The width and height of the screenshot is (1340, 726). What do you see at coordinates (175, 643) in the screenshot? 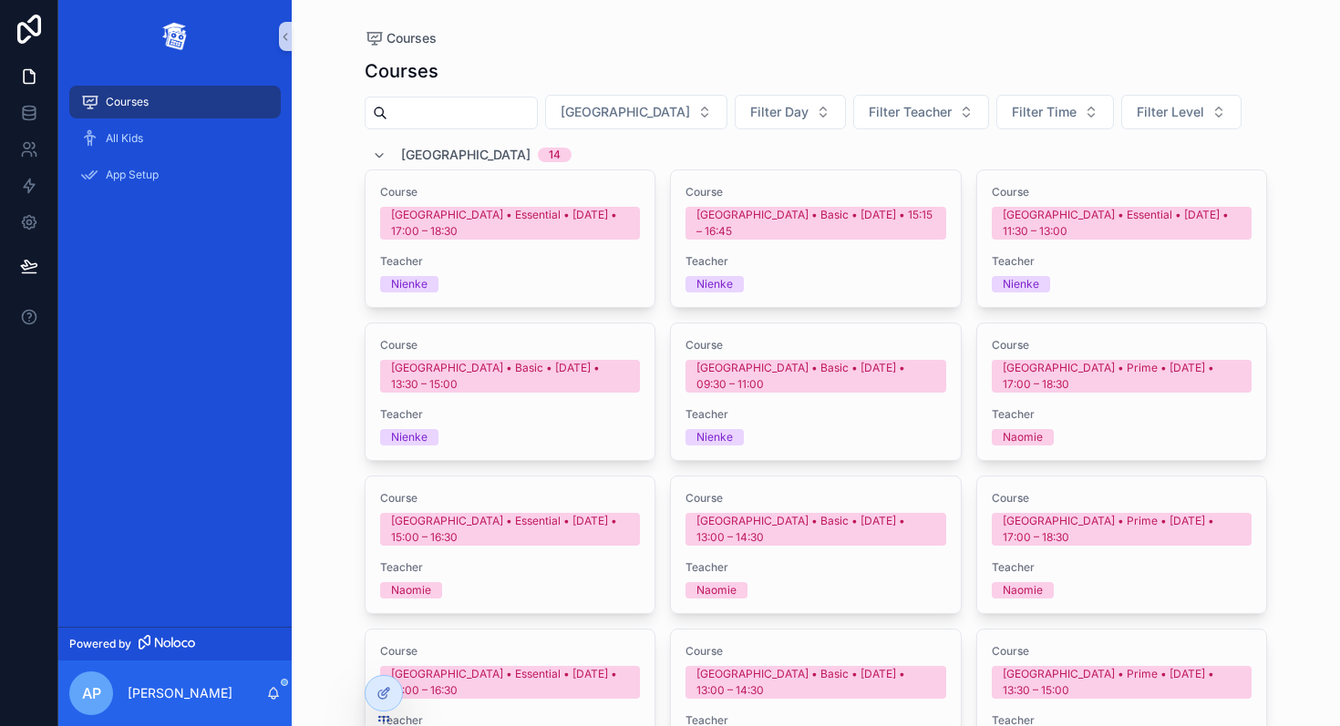
I see `a: Powered by` at bounding box center [175, 643].